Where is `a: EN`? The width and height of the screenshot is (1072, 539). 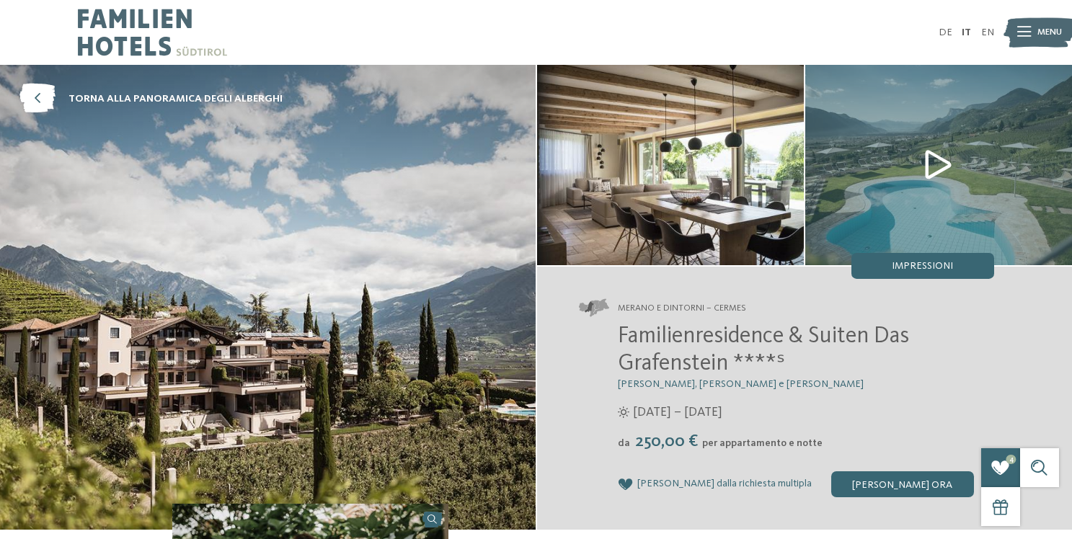
a: EN is located at coordinates (988, 32).